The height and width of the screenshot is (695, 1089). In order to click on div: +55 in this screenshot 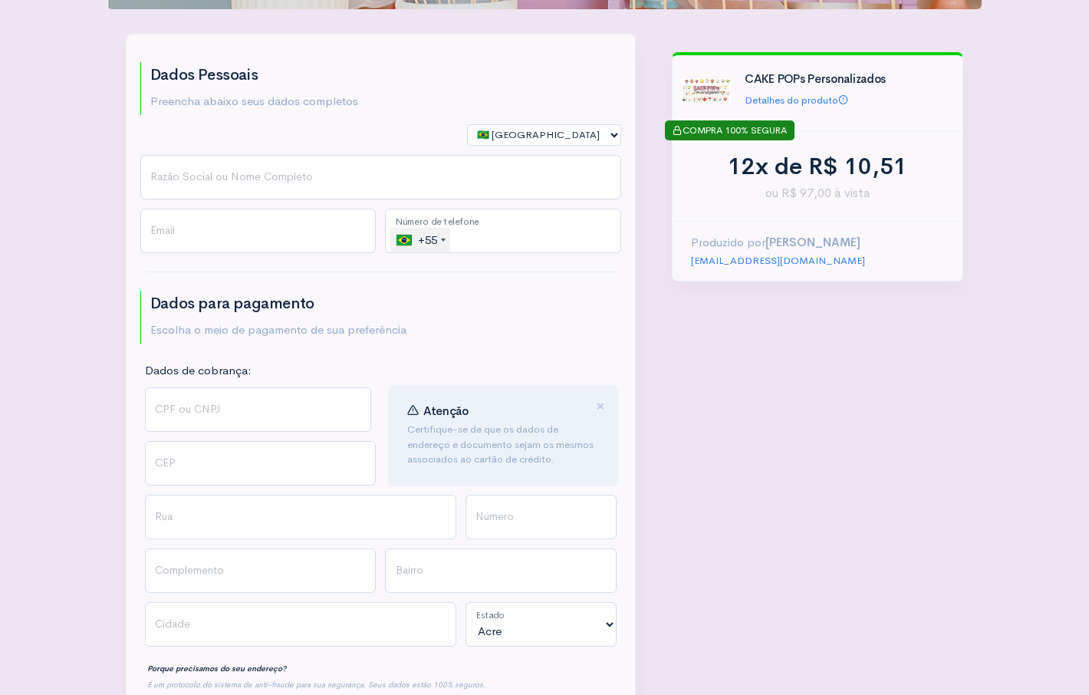, I will do `click(423, 240)`.